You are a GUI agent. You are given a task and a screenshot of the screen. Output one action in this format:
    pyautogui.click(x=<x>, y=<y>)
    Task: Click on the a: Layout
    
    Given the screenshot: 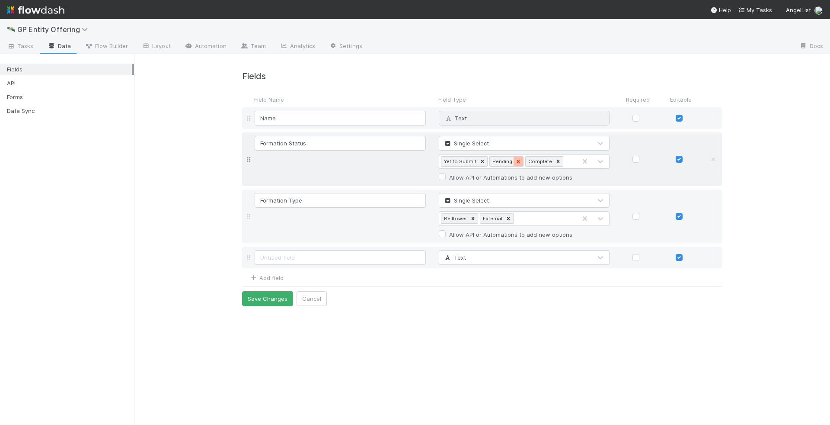 What is the action you would take?
    pyautogui.click(x=156, y=47)
    